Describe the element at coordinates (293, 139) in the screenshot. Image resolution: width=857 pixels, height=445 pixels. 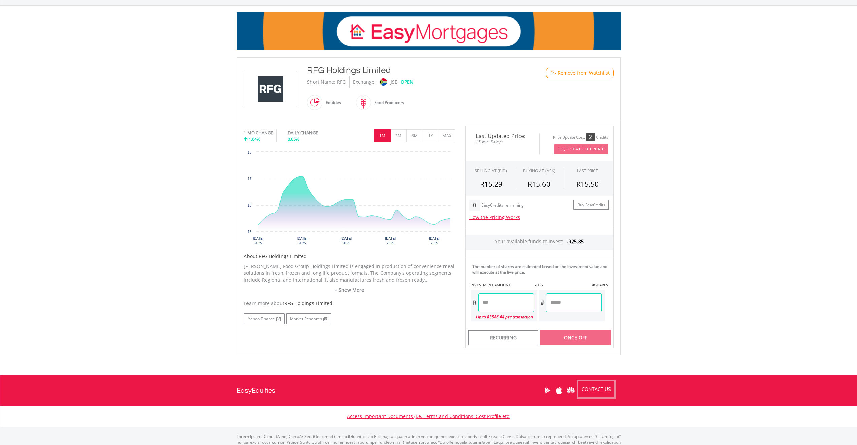
I see `span: 0.65%` at that location.